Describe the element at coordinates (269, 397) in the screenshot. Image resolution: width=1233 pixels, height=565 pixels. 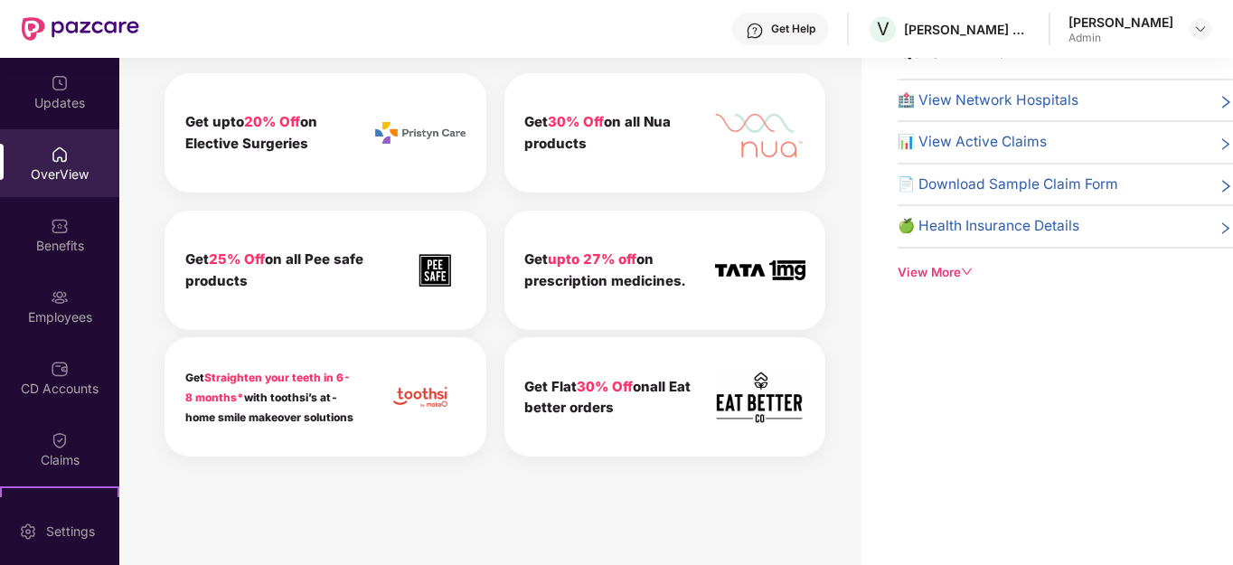
I see `b: Get with toothsi’s at-home smile makeover solutions` at that location.